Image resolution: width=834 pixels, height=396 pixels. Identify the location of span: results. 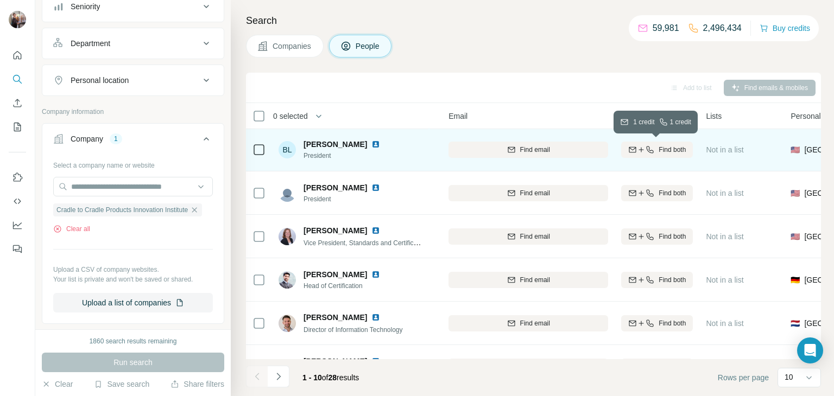
(331, 378).